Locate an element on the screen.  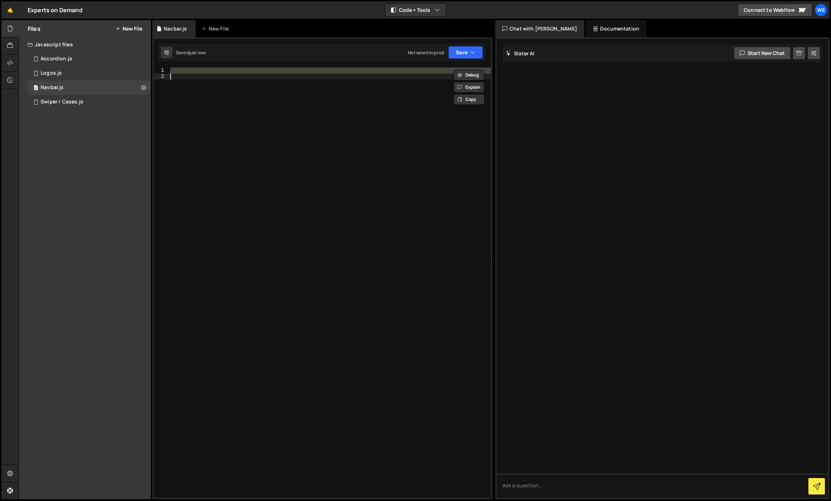
div: 16619/45319.js is located at coordinates (89, 59).